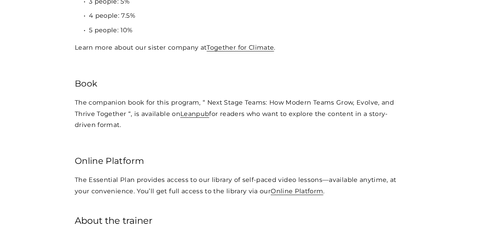  What do you see at coordinates (156, 220) in the screenshot?
I see `h4: About the trainer` at bounding box center [156, 220].